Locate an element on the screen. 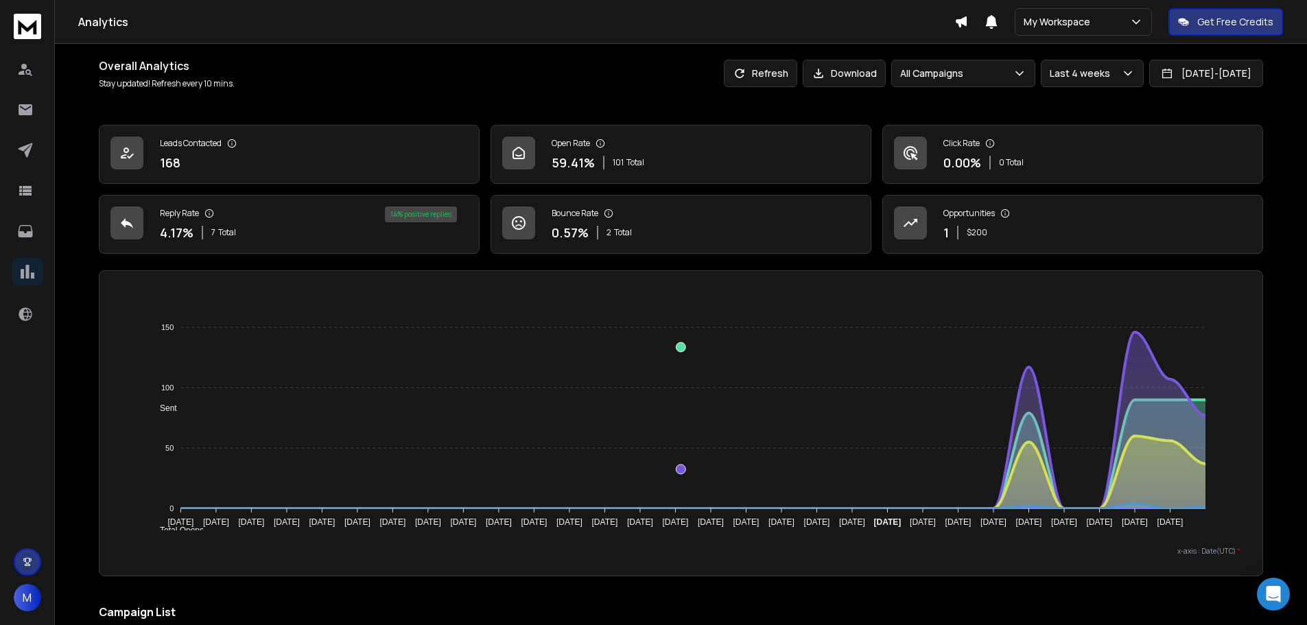 The width and height of the screenshot is (1307, 625). span: 7 is located at coordinates (213, 233).